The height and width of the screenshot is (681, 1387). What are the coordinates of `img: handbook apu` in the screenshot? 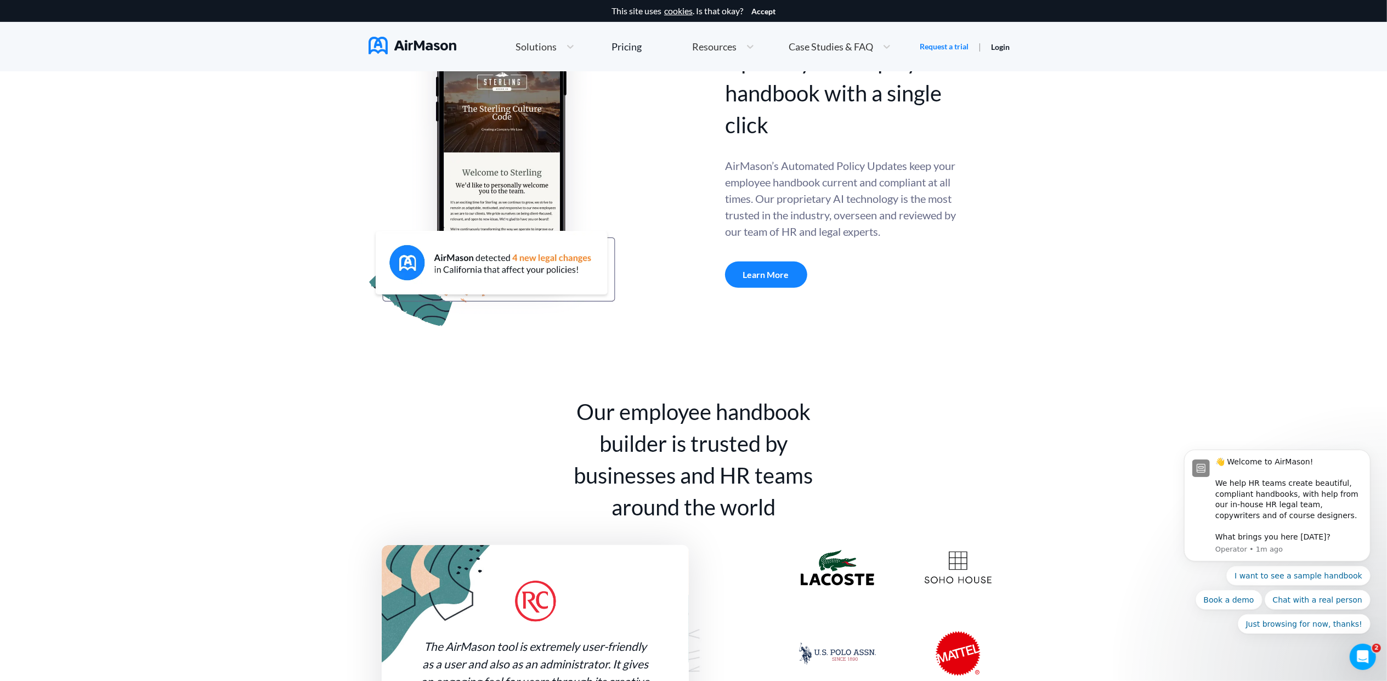 It's located at (492, 166).